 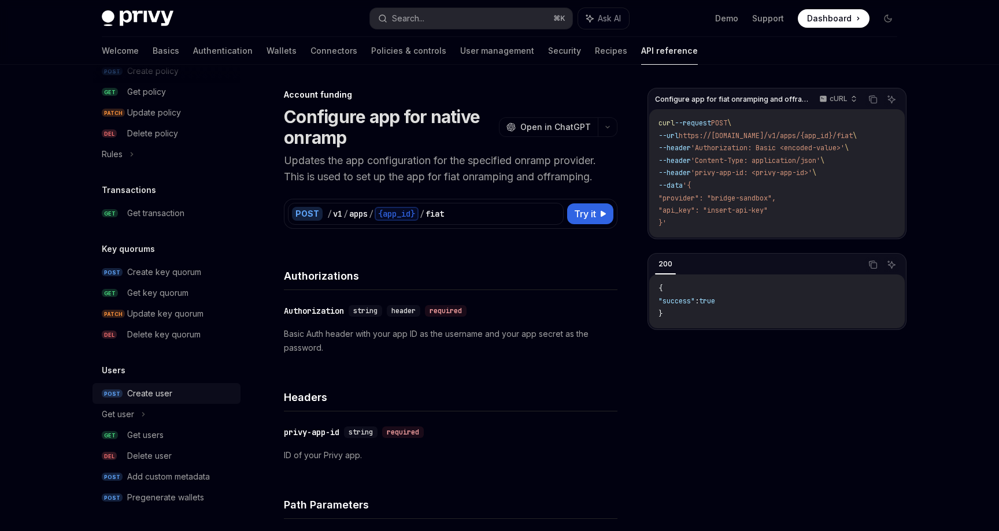 What do you see at coordinates (693, 123) in the screenshot?
I see `span: --request` at bounding box center [693, 123].